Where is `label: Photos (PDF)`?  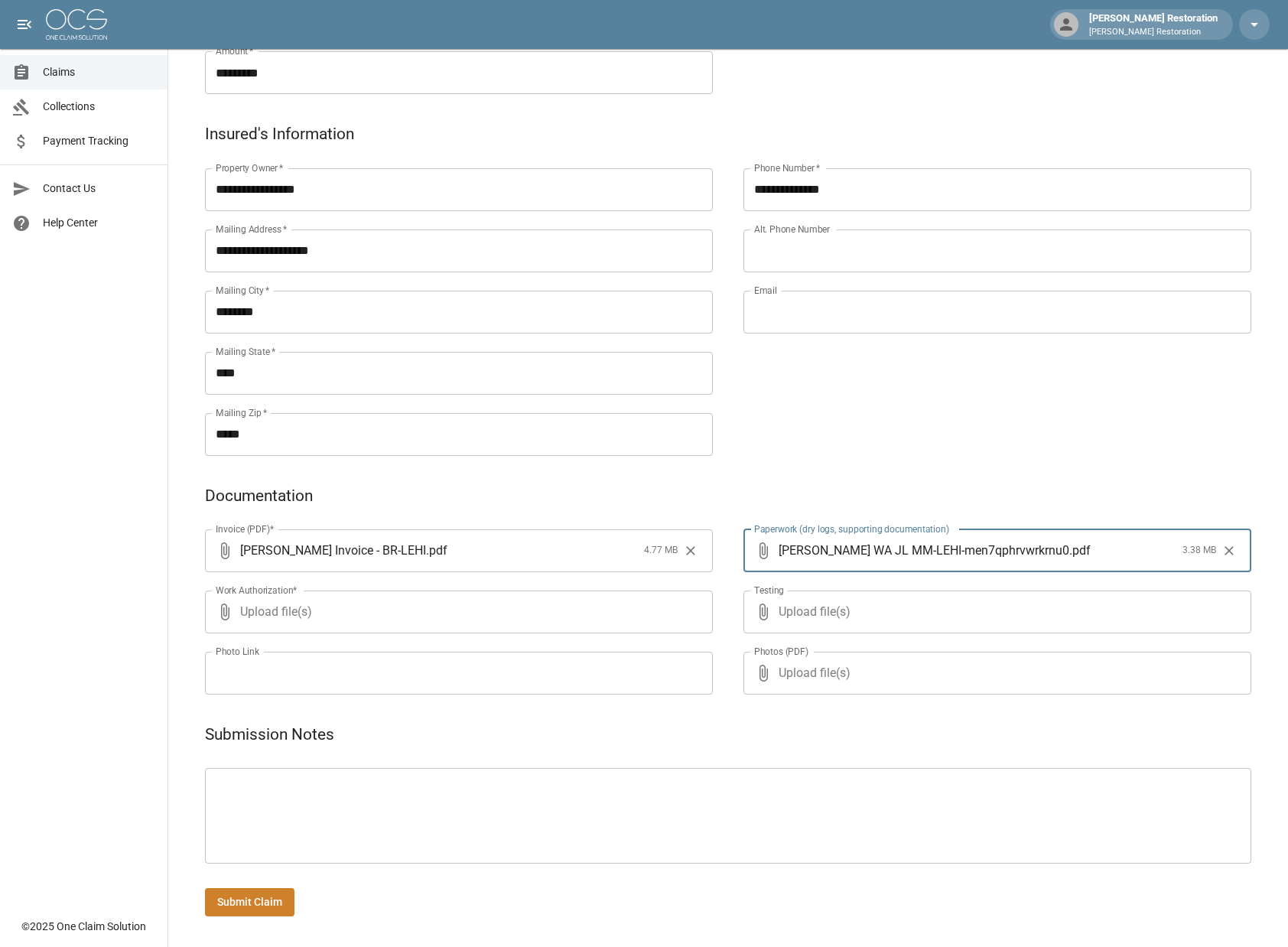
label: Photos (PDF) is located at coordinates (781, 652).